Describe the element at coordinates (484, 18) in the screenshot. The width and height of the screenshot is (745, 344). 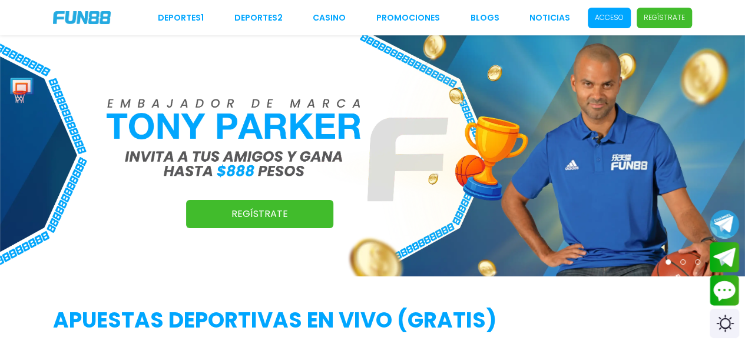
I see `a: BLOGS` at that location.